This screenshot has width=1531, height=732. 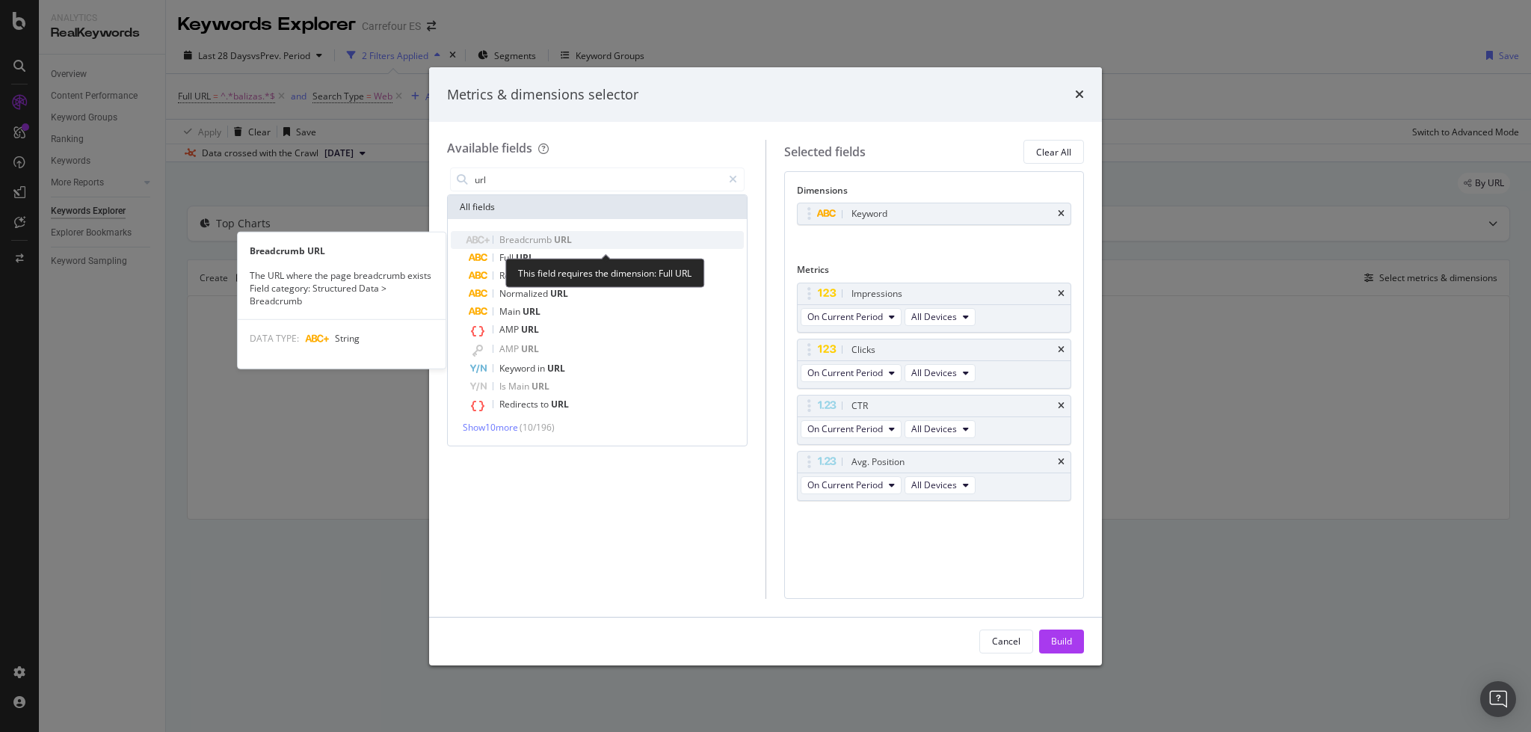 What do you see at coordinates (934, 193) in the screenshot?
I see `div: Dimensions` at bounding box center [934, 193].